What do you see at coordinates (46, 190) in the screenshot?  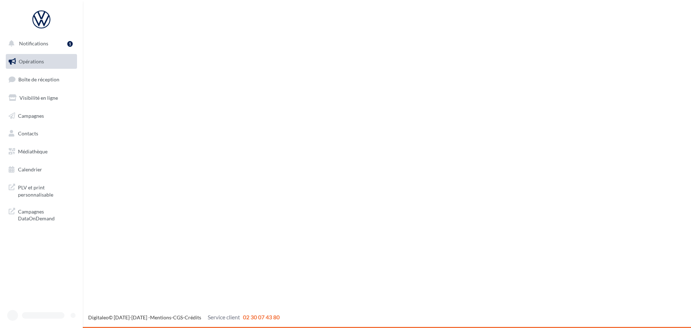 I see `span: PLV et print personnalisable` at bounding box center [46, 190].